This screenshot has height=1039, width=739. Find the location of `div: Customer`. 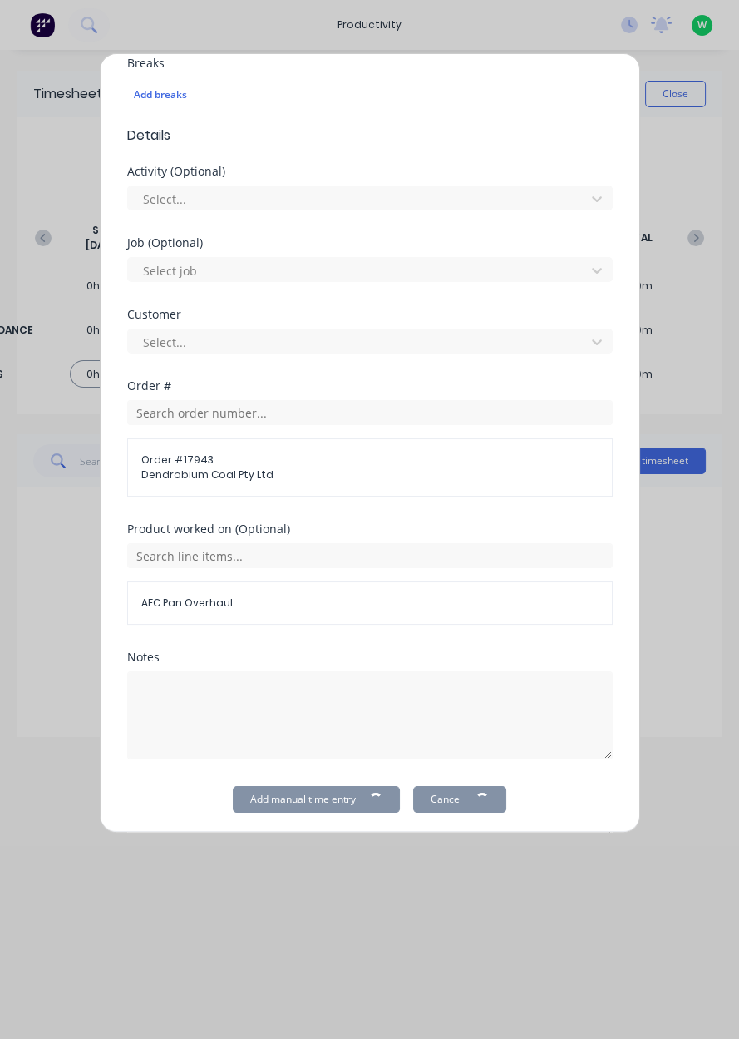

div: Customer is located at coordinates (370, 314).